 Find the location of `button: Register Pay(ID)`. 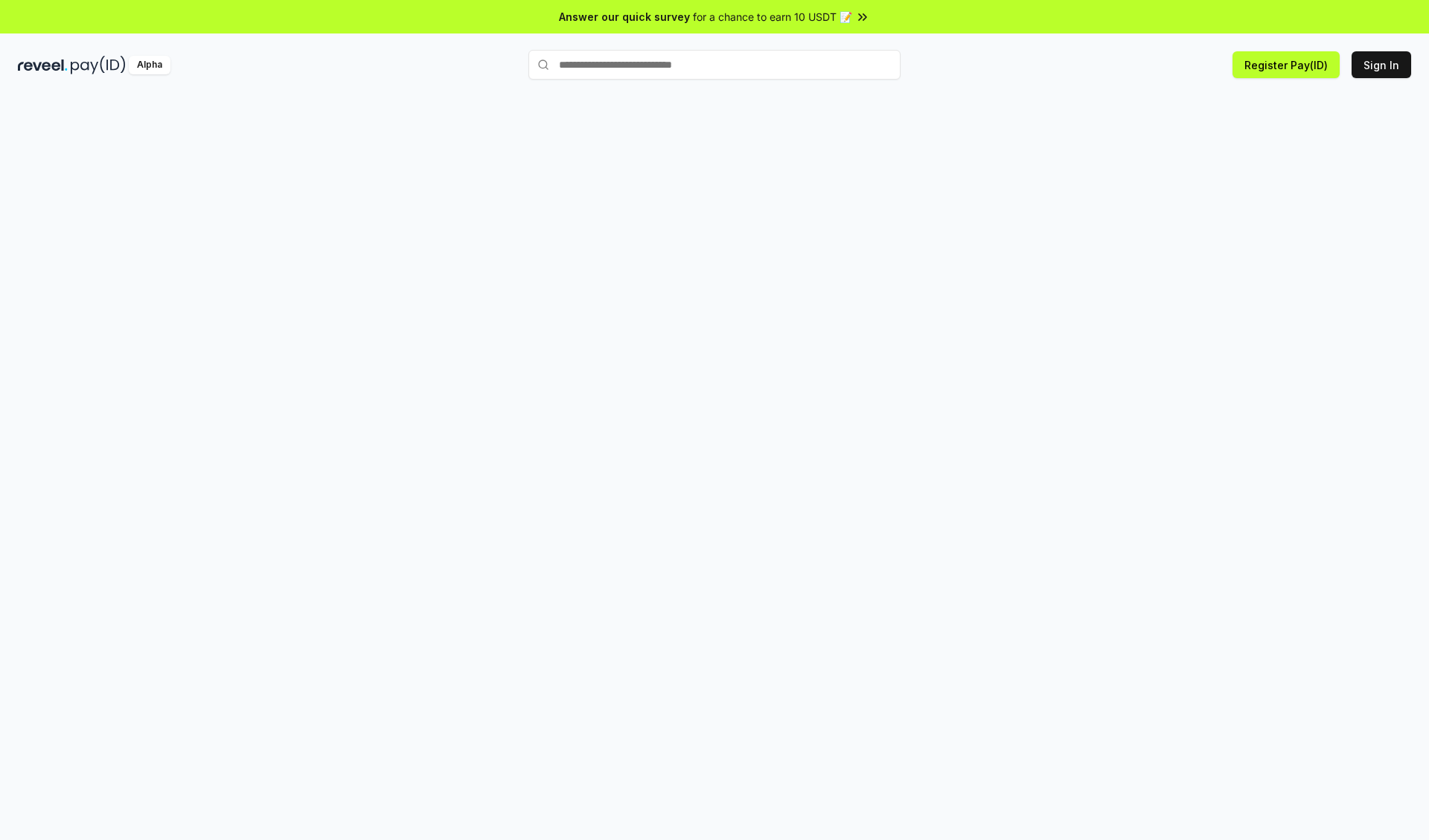

button: Register Pay(ID) is located at coordinates (1286, 65).